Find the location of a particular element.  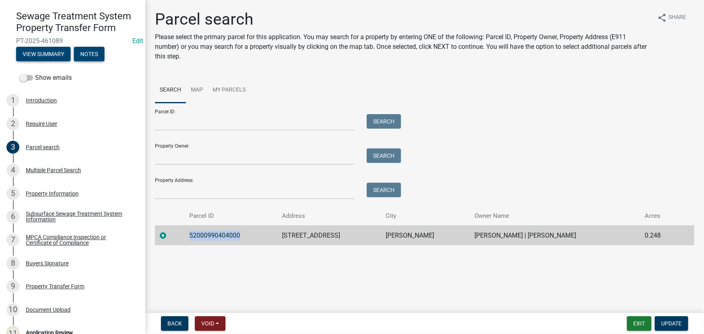

span: Update is located at coordinates (671, 324).